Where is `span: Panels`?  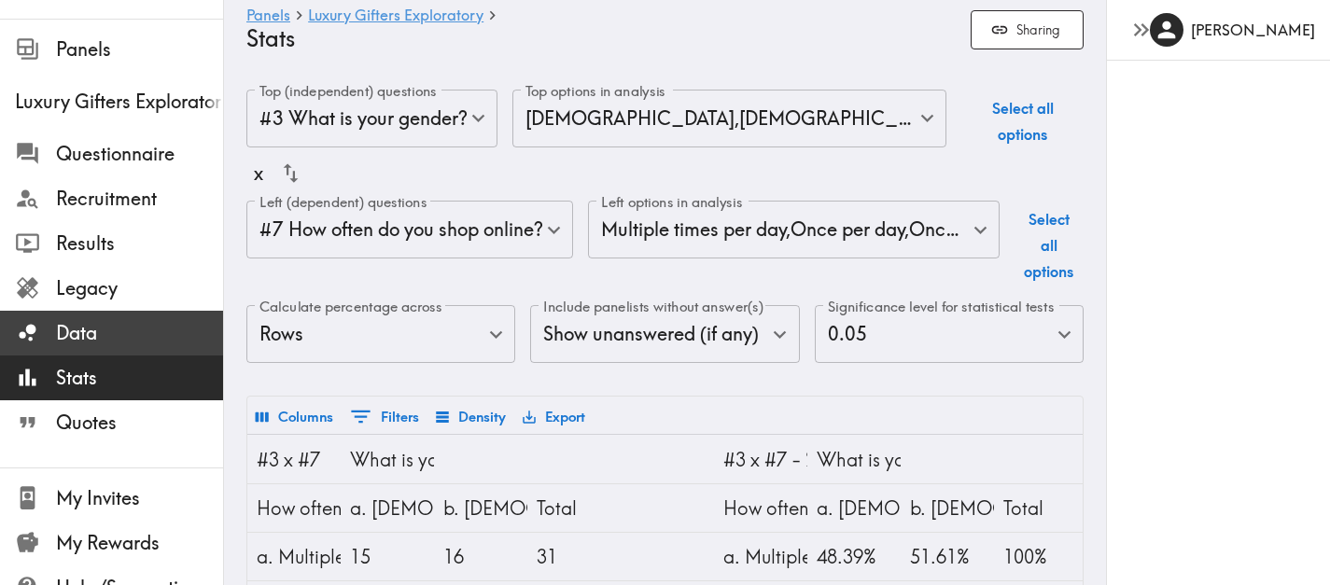
span: Panels is located at coordinates (139, 49).